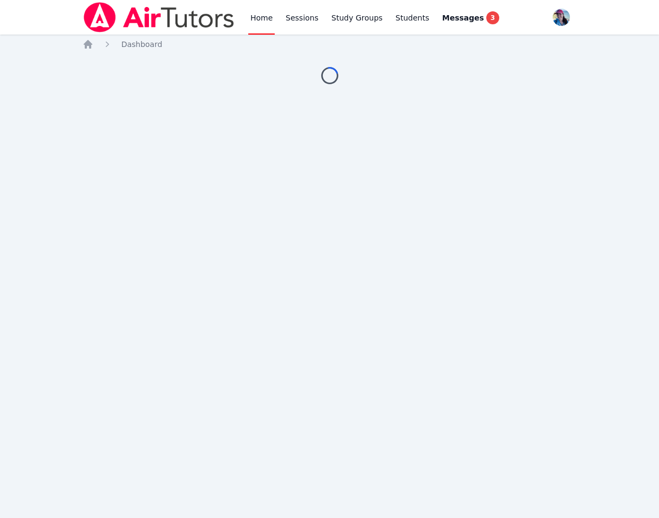  Describe the element at coordinates (159, 17) in the screenshot. I see `img: Air Tutors` at that location.